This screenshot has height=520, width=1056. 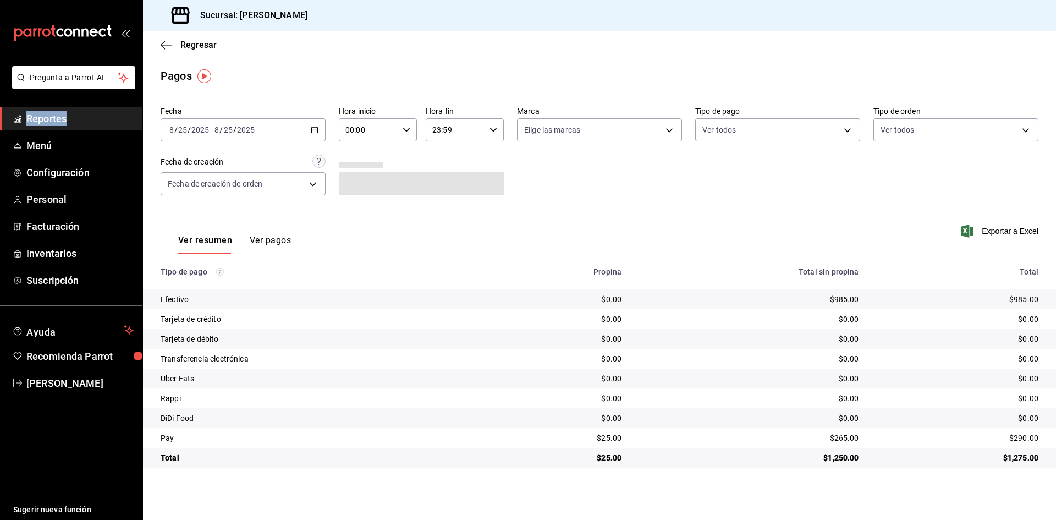 I want to click on span: Recomienda Parrot, so click(x=80, y=356).